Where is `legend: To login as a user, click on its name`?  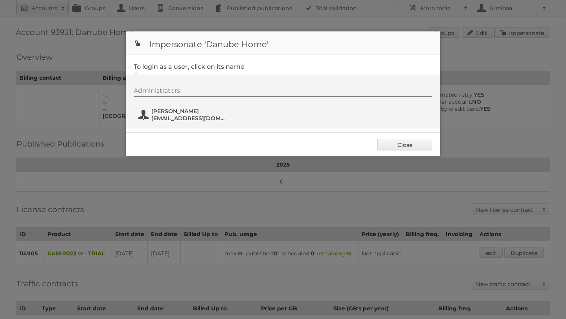 legend: To login as a user, click on its name is located at coordinates (189, 66).